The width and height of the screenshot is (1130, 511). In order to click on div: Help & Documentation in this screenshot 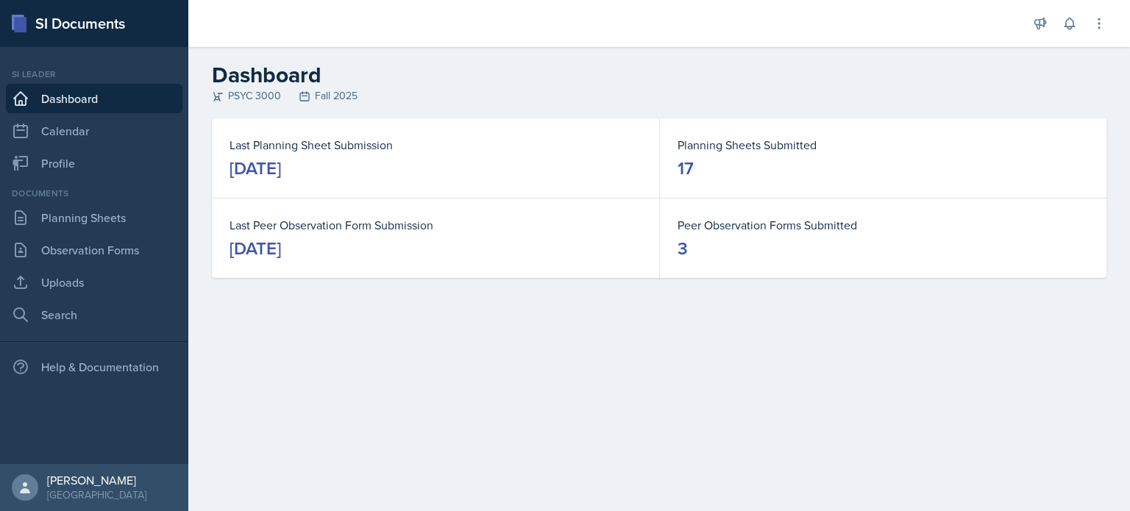, I will do `click(94, 367)`.